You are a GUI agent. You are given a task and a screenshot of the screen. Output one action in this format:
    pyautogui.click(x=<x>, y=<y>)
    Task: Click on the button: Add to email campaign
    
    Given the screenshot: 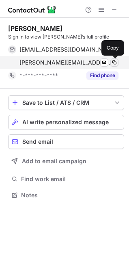 What is the action you would take?
    pyautogui.click(x=66, y=161)
    